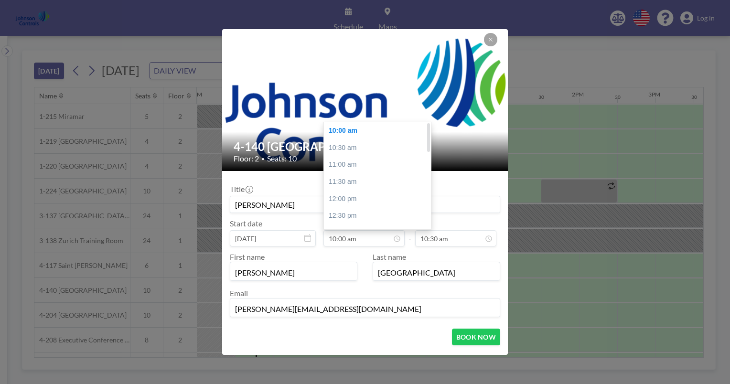  What do you see at coordinates (241, 189) in the screenshot?
I see `label: Title` at bounding box center [241, 189].